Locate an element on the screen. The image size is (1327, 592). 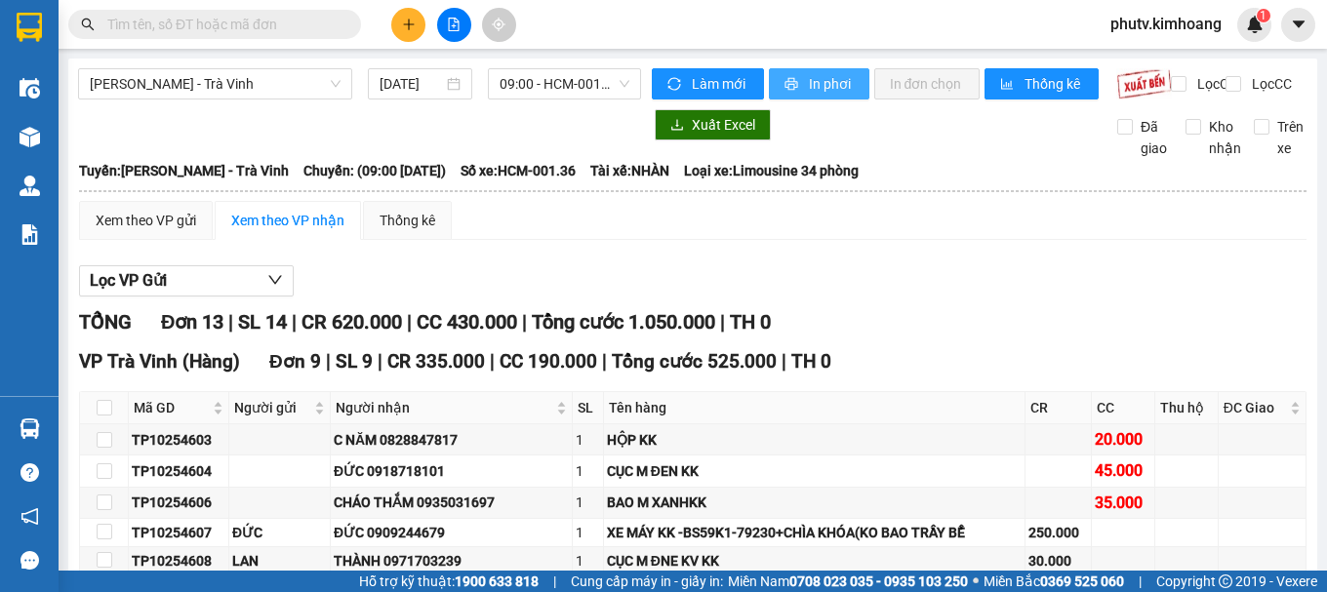
span: Miền Bắc is located at coordinates (1054, 582).